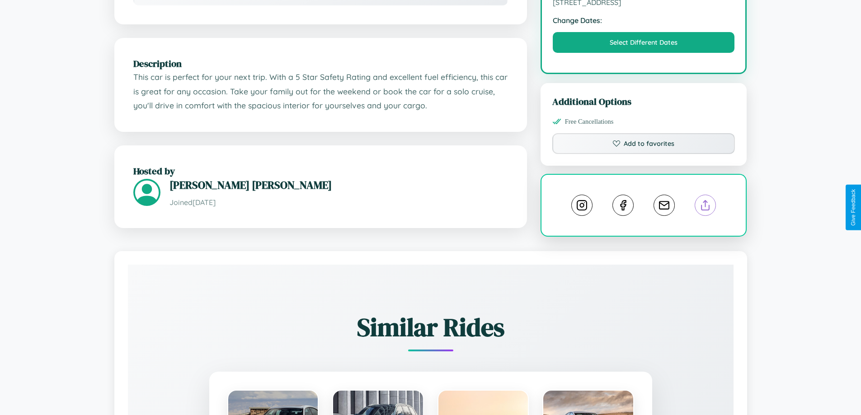 This screenshot has height=415, width=861. I want to click on p: This car is perfect for your next trip. With a 5 Star Safety Rating and excellent fuel efficiency..., so click(320, 91).